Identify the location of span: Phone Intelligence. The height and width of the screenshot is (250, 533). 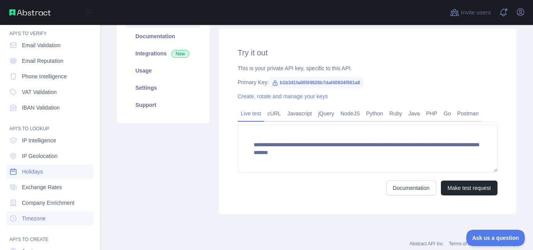
(44, 77).